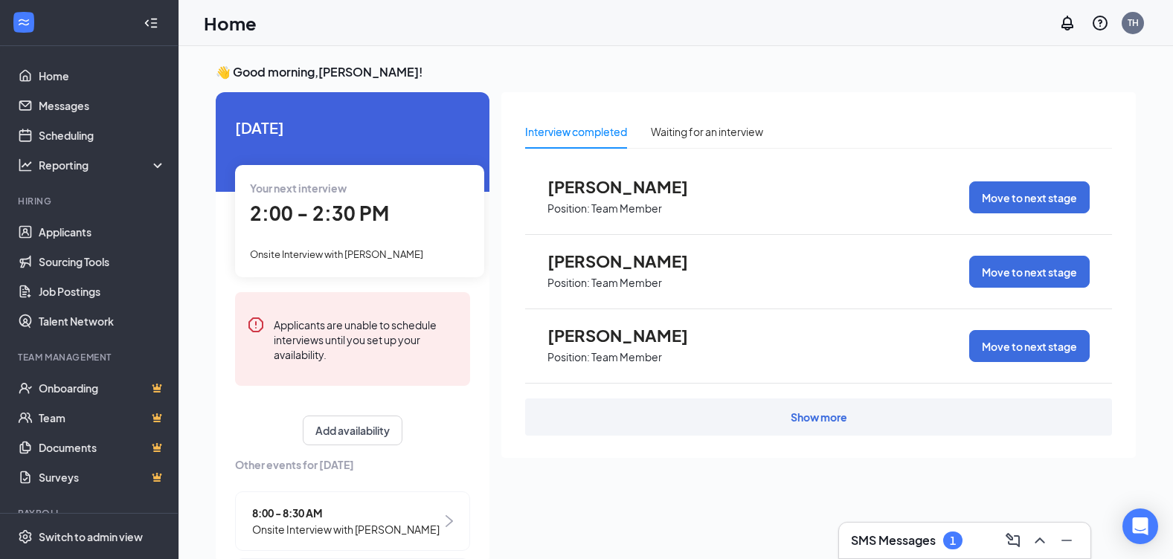 The width and height of the screenshot is (1173, 559). Describe the element at coordinates (102, 262) in the screenshot. I see `a: Sourcing Tools` at that location.